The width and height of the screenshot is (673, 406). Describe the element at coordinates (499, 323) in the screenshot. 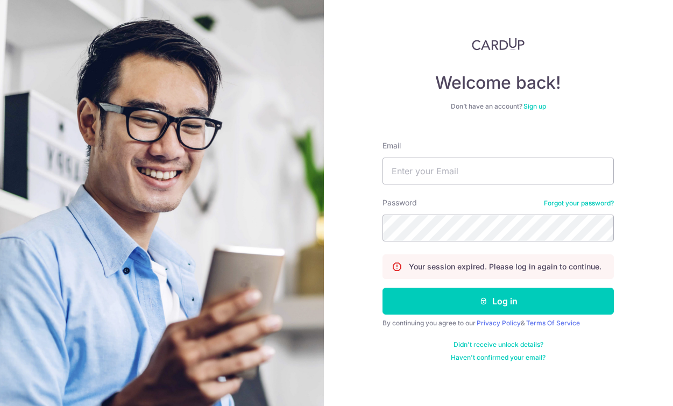

I see `a: Privacy Policy` at that location.